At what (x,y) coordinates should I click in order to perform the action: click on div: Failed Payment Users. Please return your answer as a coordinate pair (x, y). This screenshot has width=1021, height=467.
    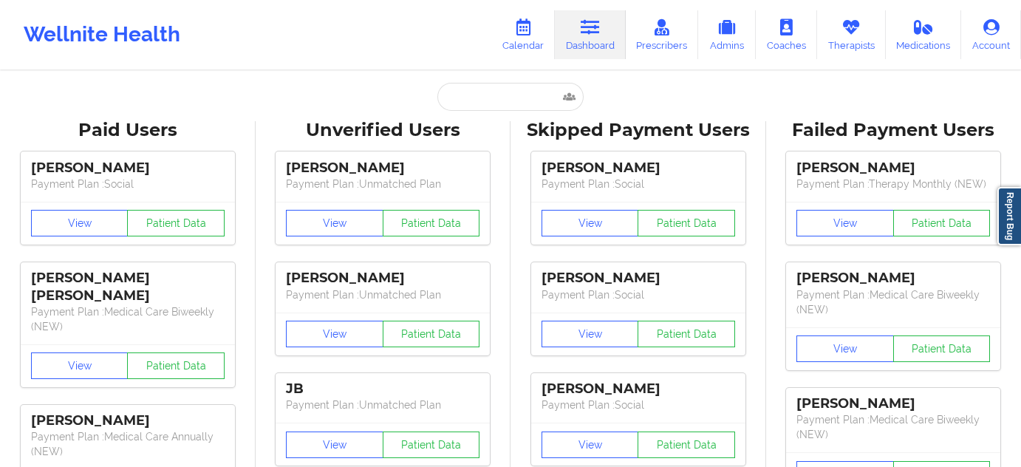
    Looking at the image, I should click on (894, 130).